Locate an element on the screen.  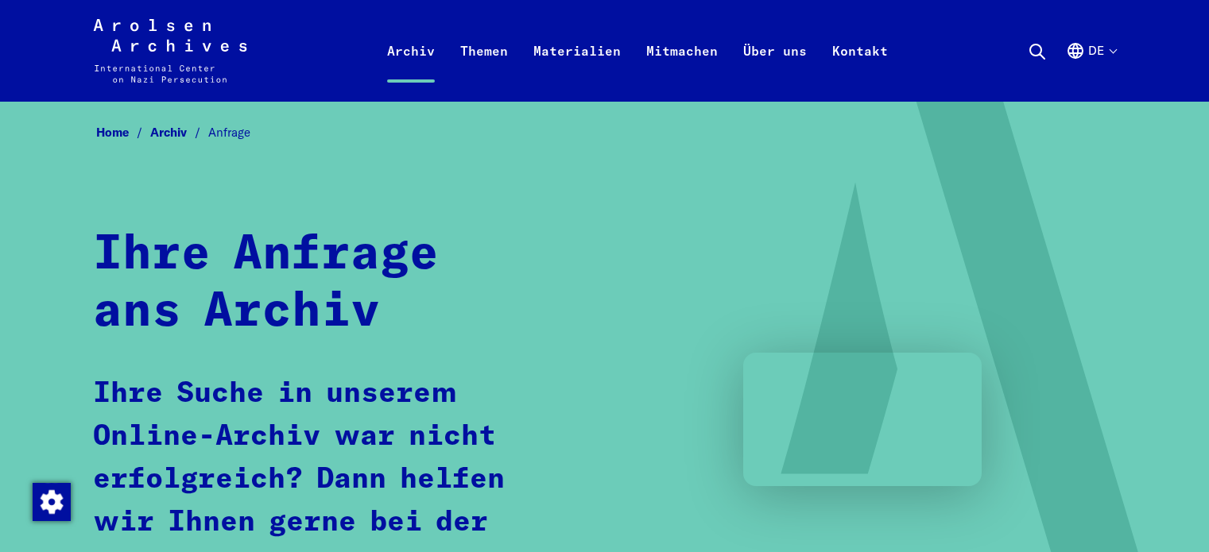
a: Themen is located at coordinates (484, 70).